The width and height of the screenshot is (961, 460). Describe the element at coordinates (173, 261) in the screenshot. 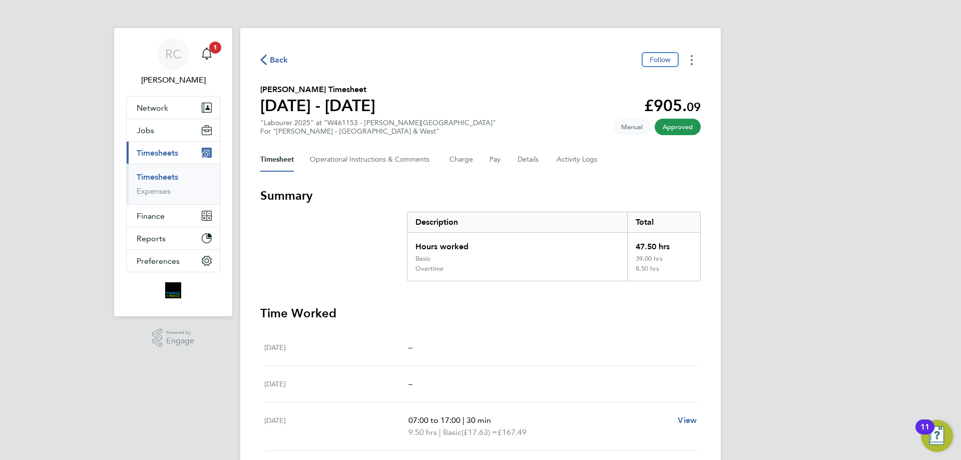

I see `button: Preferences` at that location.